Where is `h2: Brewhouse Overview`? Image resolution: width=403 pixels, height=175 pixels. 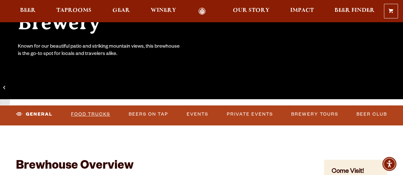
h2: Brewhouse Overview is located at coordinates (162, 167).